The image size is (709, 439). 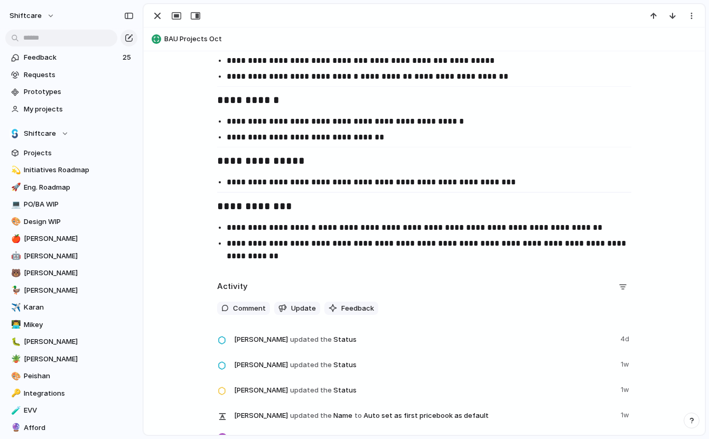 What do you see at coordinates (303, 308) in the screenshot?
I see `span: Update` at bounding box center [303, 308].